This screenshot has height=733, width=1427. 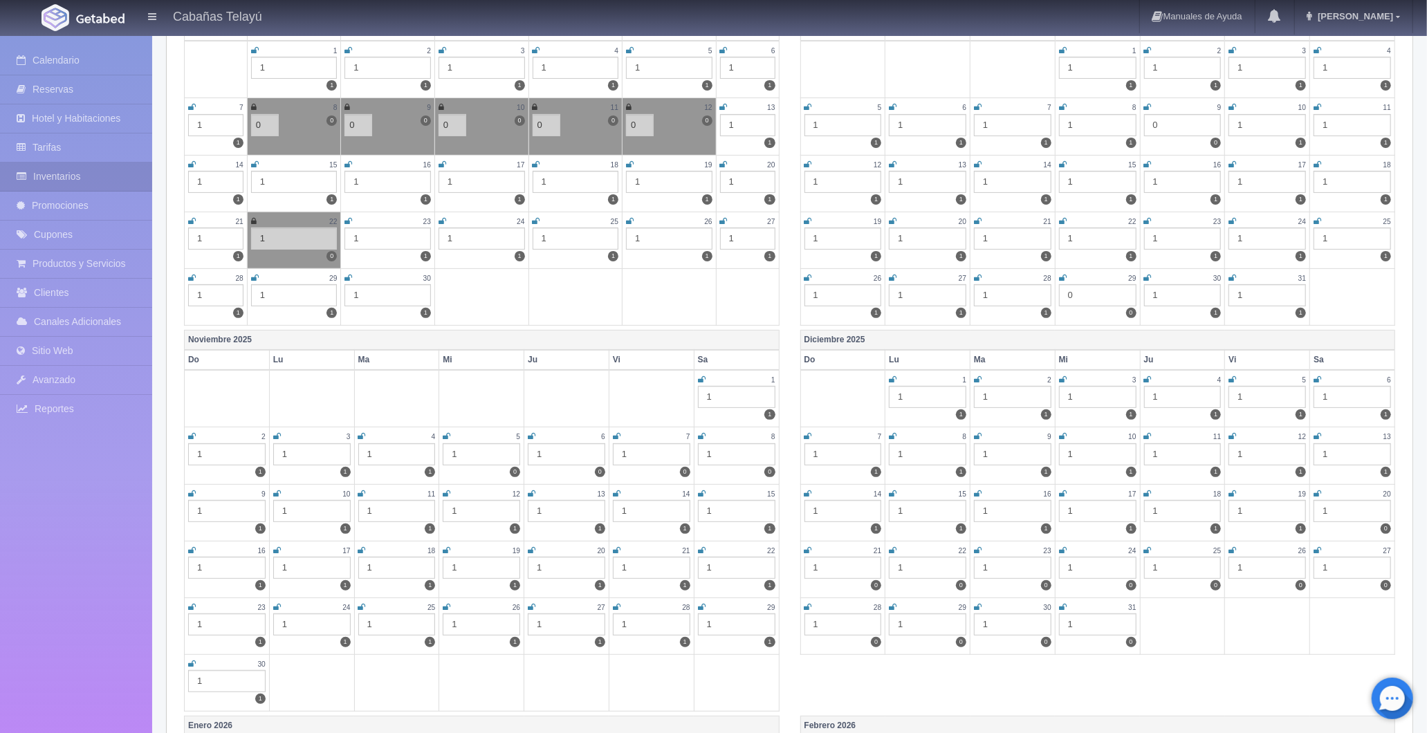 What do you see at coordinates (1219, 50) in the screenshot?
I see `small: 2` at bounding box center [1219, 50].